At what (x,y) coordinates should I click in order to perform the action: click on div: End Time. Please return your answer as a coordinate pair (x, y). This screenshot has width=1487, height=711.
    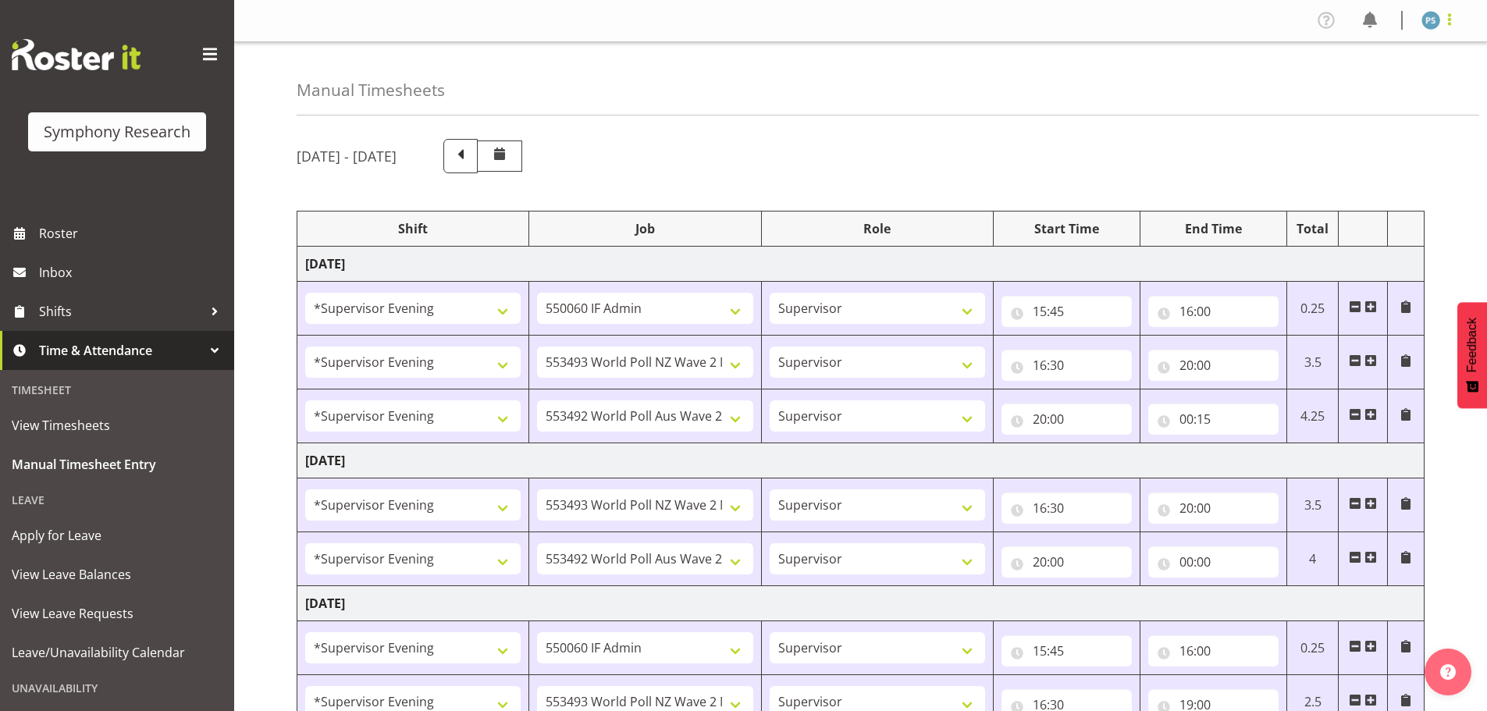
    Looking at the image, I should click on (1213, 229).